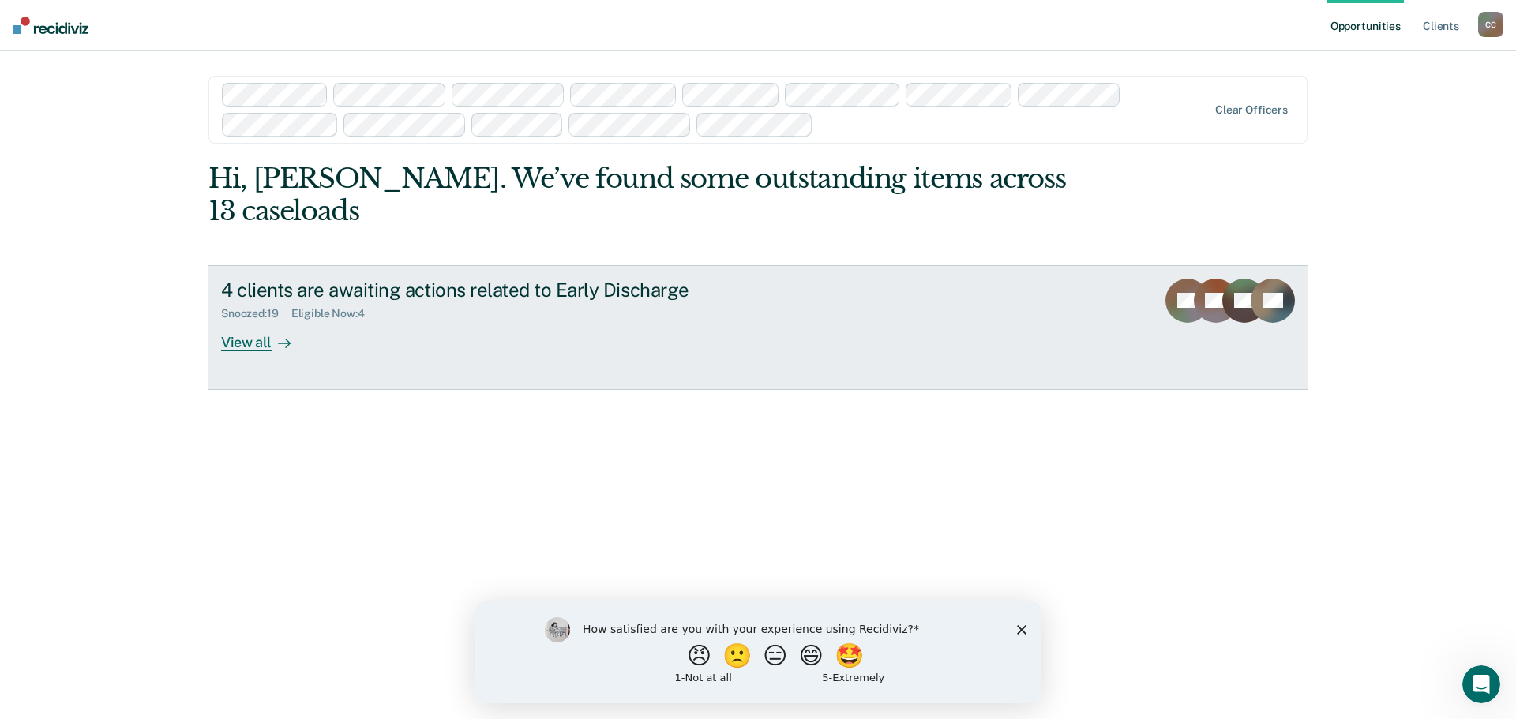  What do you see at coordinates (421, 76) in the screenshot?
I see `div: 5 - Extremely` at bounding box center [421, 76].